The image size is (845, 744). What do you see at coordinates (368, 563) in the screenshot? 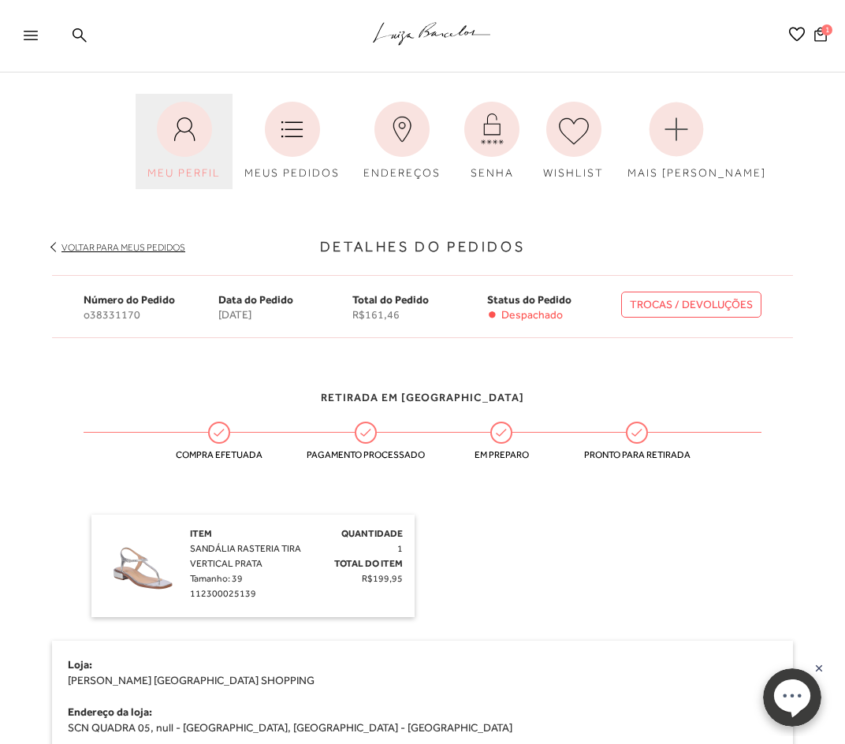
I see `span: Total do Item` at bounding box center [368, 563].